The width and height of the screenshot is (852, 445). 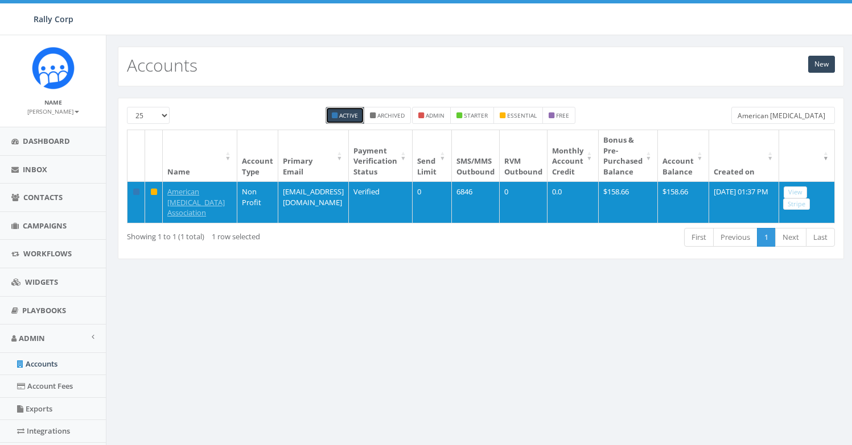 I want to click on th: Primary Email : activate to sort column ascending, so click(x=313, y=156).